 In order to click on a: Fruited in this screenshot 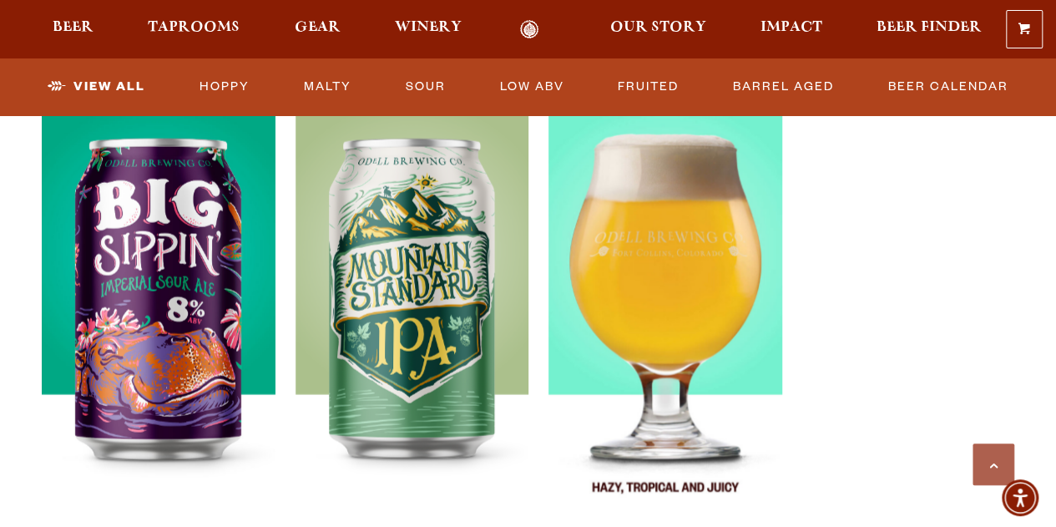, I will do `click(648, 87)`.